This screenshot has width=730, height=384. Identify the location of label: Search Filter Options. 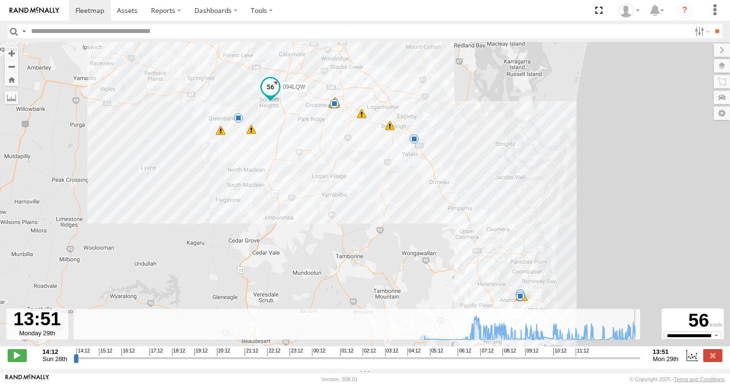
(701, 31).